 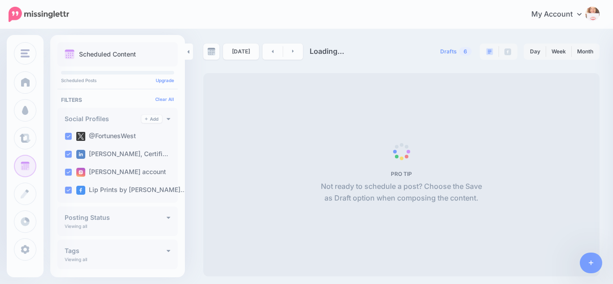 What do you see at coordinates (585, 52) in the screenshot?
I see `a: Month` at bounding box center [585, 52].